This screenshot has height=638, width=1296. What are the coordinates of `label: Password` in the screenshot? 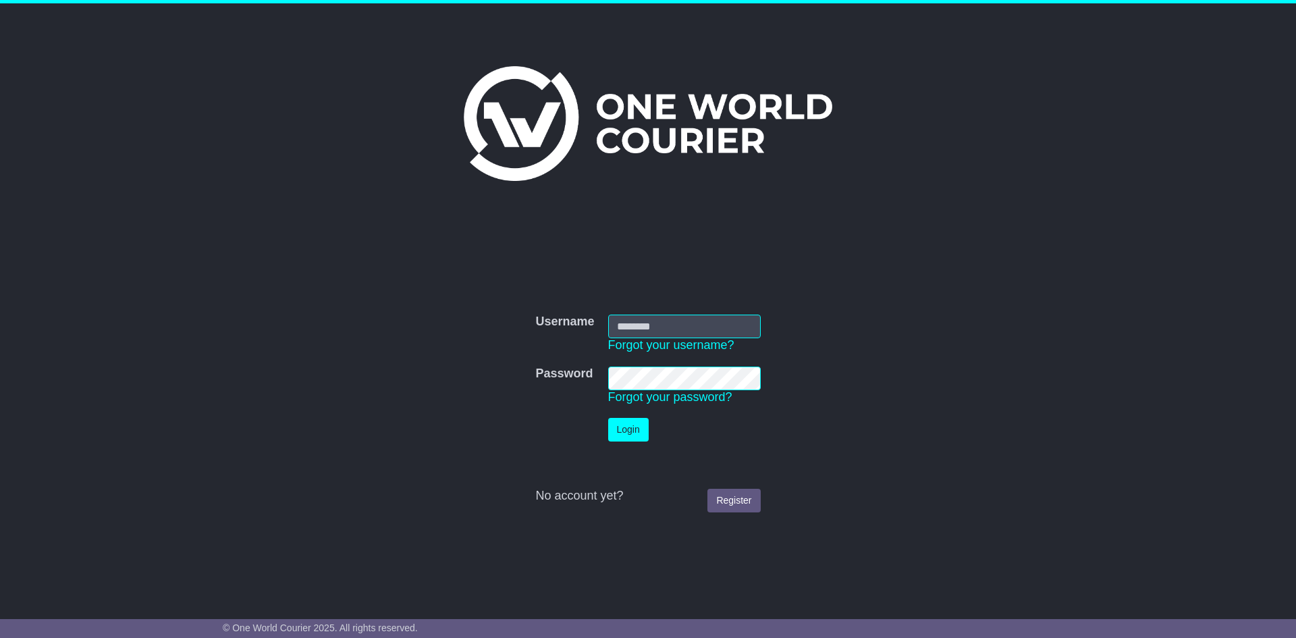 It's located at (564, 374).